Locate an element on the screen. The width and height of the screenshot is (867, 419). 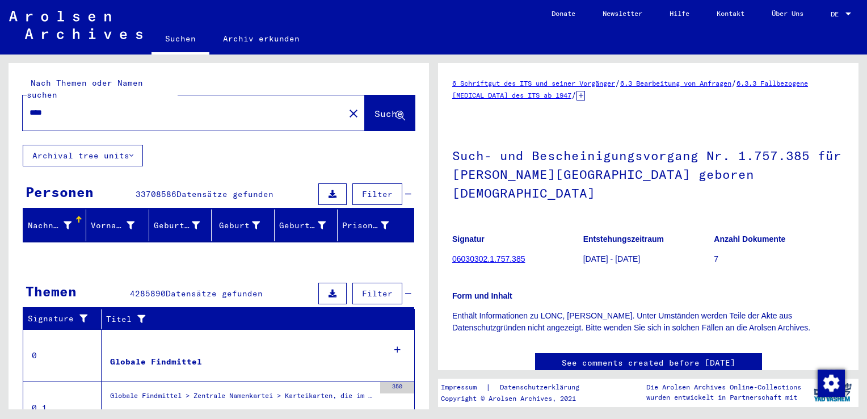
mat-label: Nach Themen oder Namen suchen is located at coordinates (85, 88).